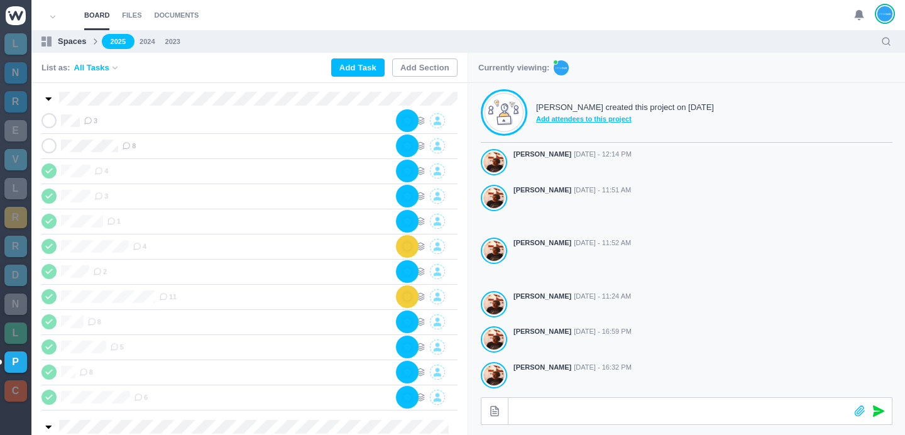  Describe the element at coordinates (16, 131) in the screenshot. I see `a: E` at that location.